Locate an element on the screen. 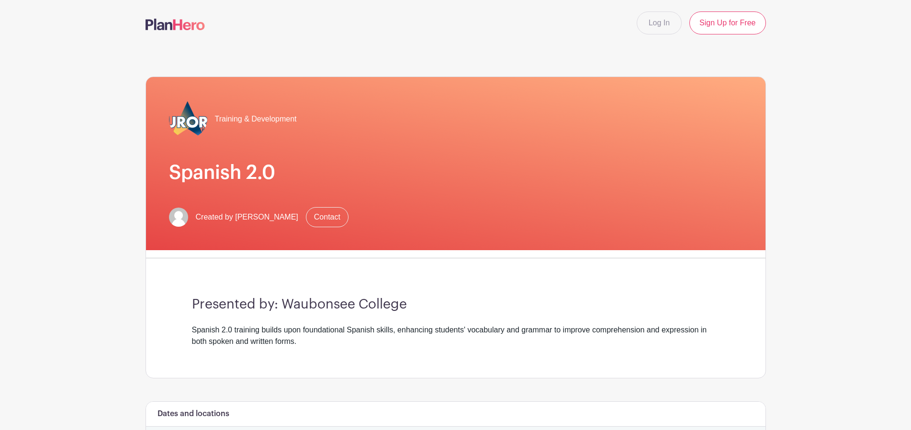 This screenshot has width=911, height=430. span: Training & Development is located at coordinates (256, 119).